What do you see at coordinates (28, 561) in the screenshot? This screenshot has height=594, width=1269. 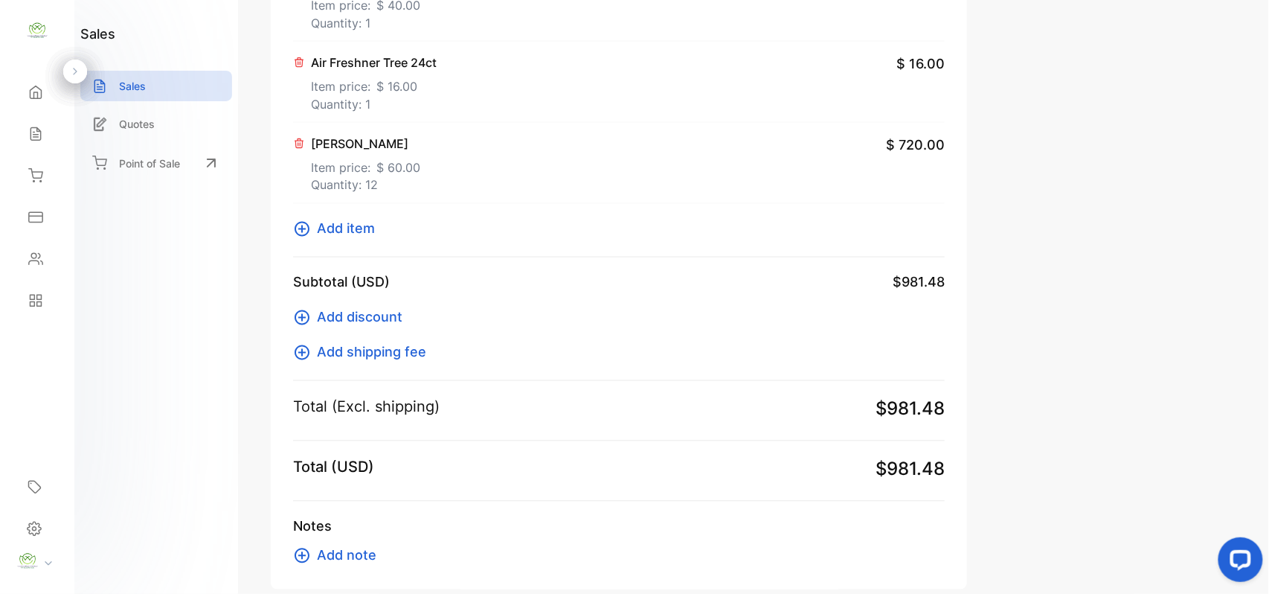 I see `img: profile` at bounding box center [28, 561].